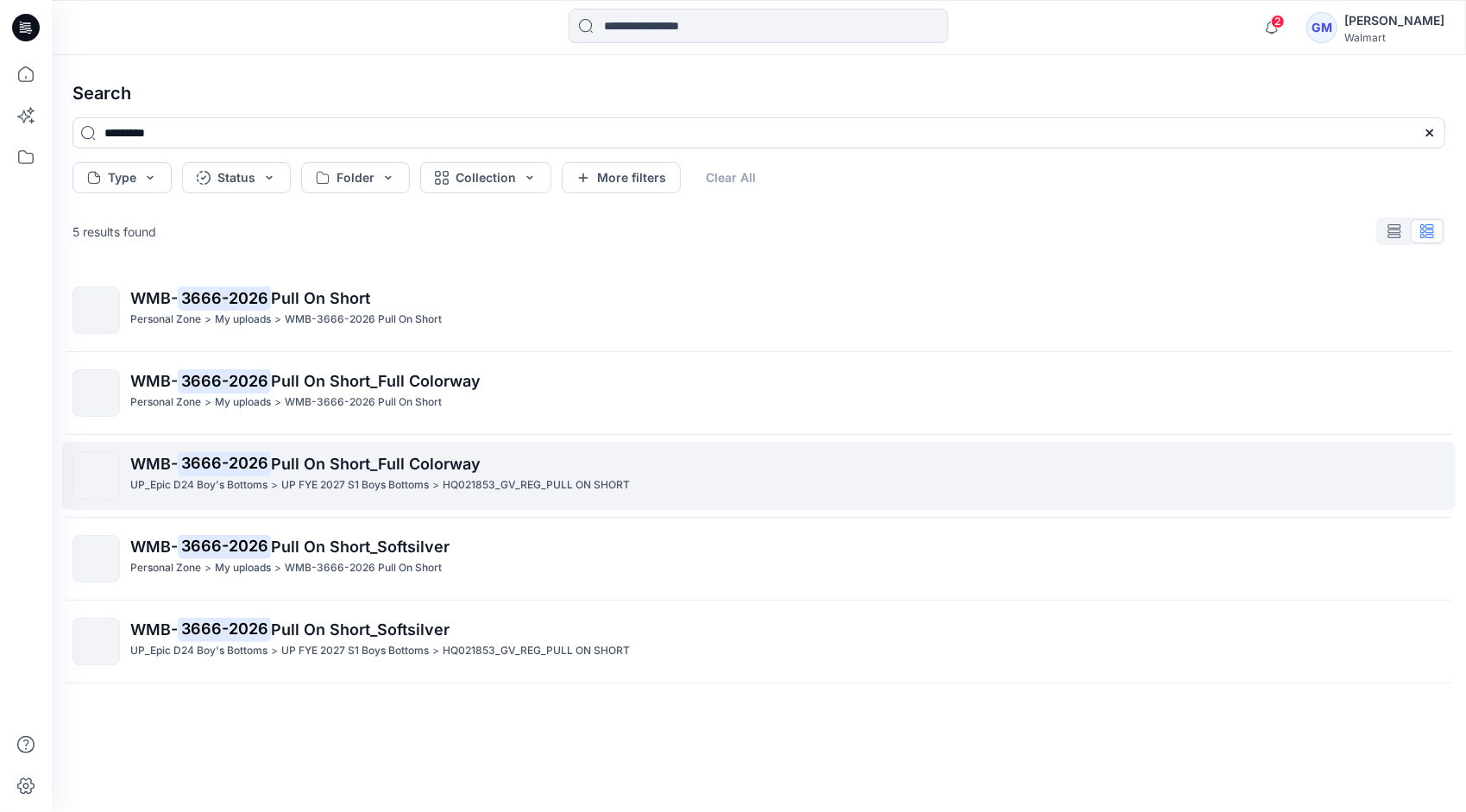 This screenshot has width=1466, height=812. I want to click on a: WMB-3666-2026Pull On Short_SoftsilverUP_Epic D24 Boy's Bottoms>UP FYE 2027 S1 Boys Bottoms>HQ0218..., so click(759, 641).